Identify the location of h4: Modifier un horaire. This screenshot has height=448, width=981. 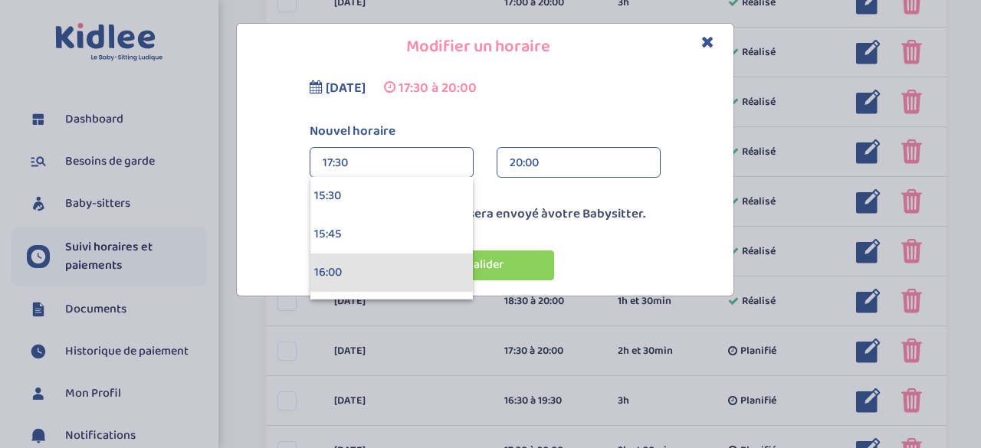
(485, 47).